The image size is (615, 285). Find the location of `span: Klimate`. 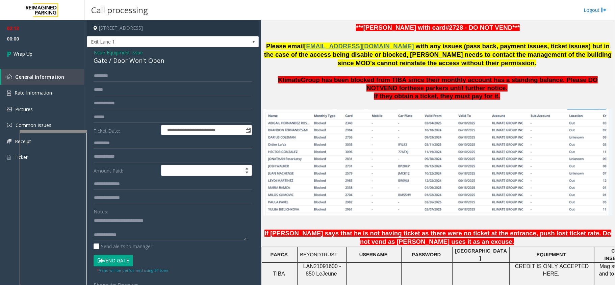

span: Klimate is located at coordinates (289, 80).